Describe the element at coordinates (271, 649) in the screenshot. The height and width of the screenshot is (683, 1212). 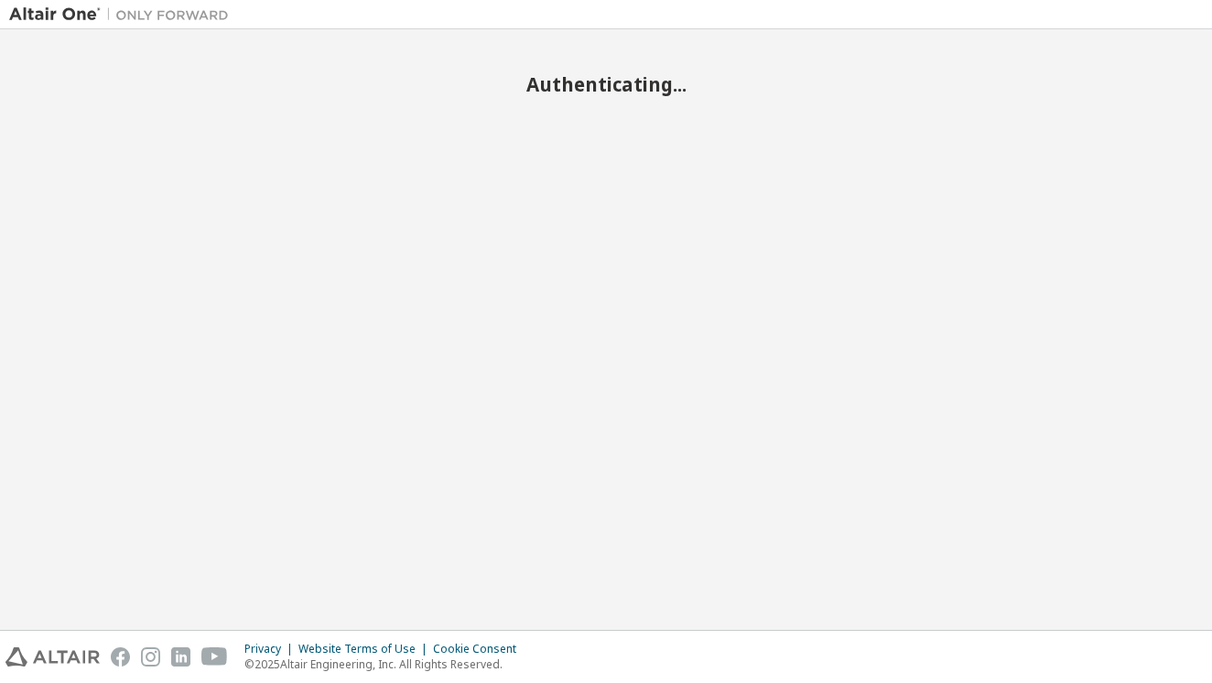
I see `div: Privacy` at that location.